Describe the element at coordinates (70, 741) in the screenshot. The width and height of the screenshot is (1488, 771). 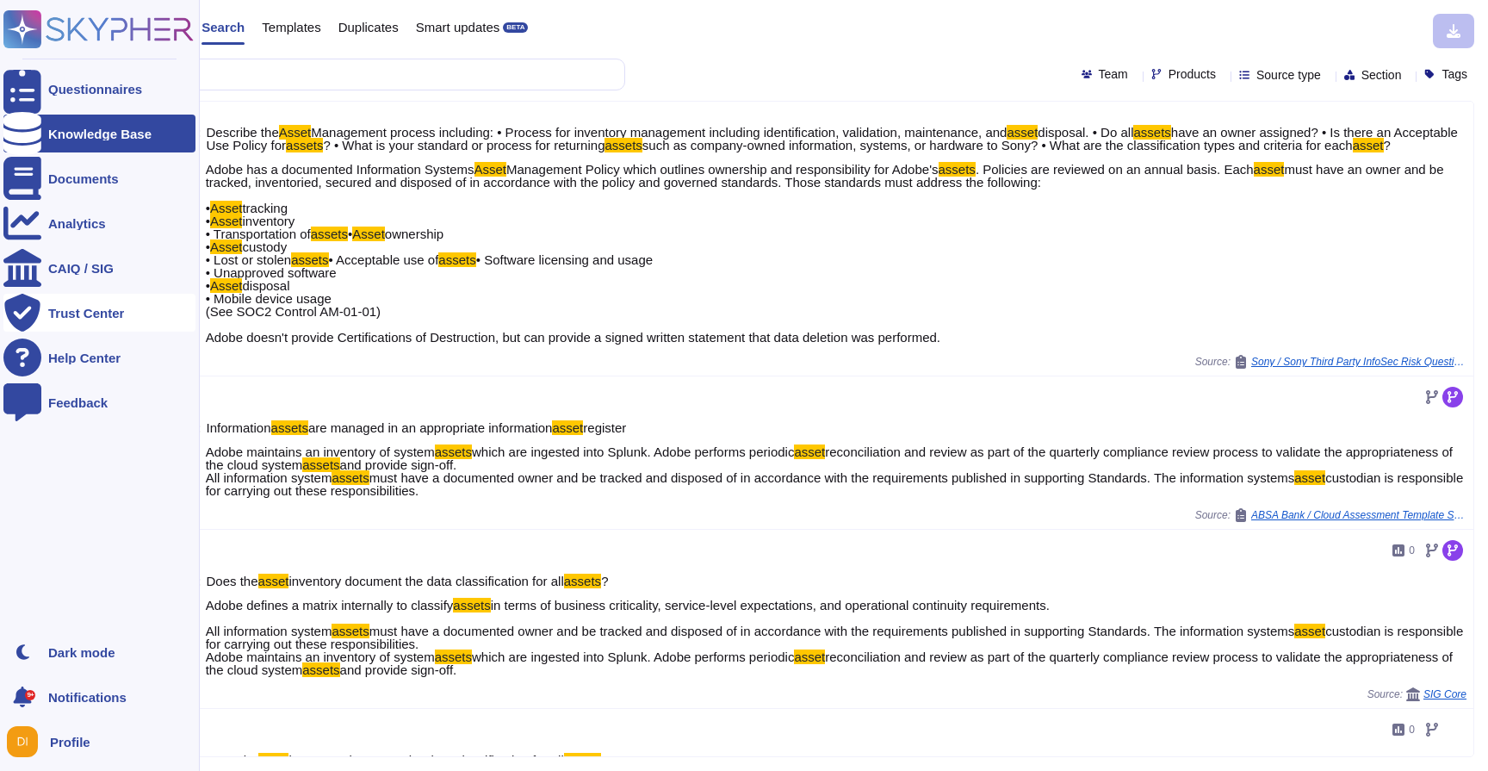
I see `span: Profile` at that location.